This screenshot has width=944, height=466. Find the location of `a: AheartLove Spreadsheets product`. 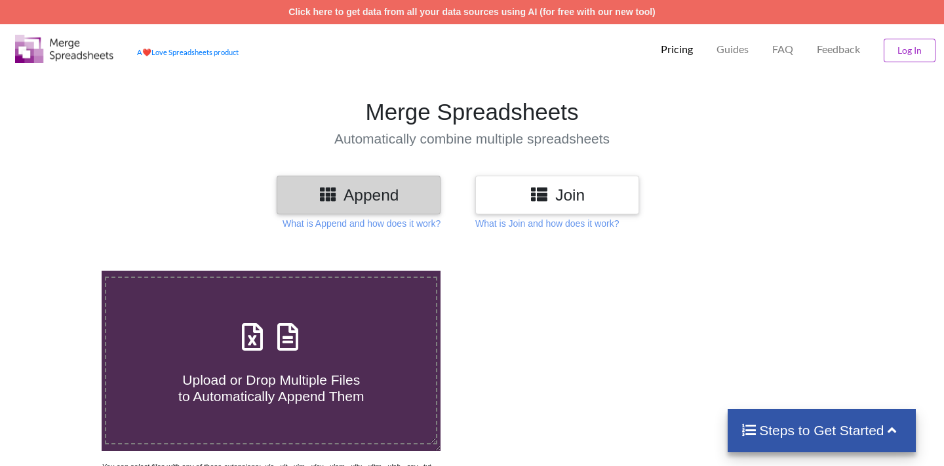

a: AheartLove Spreadsheets product is located at coordinates (188, 52).